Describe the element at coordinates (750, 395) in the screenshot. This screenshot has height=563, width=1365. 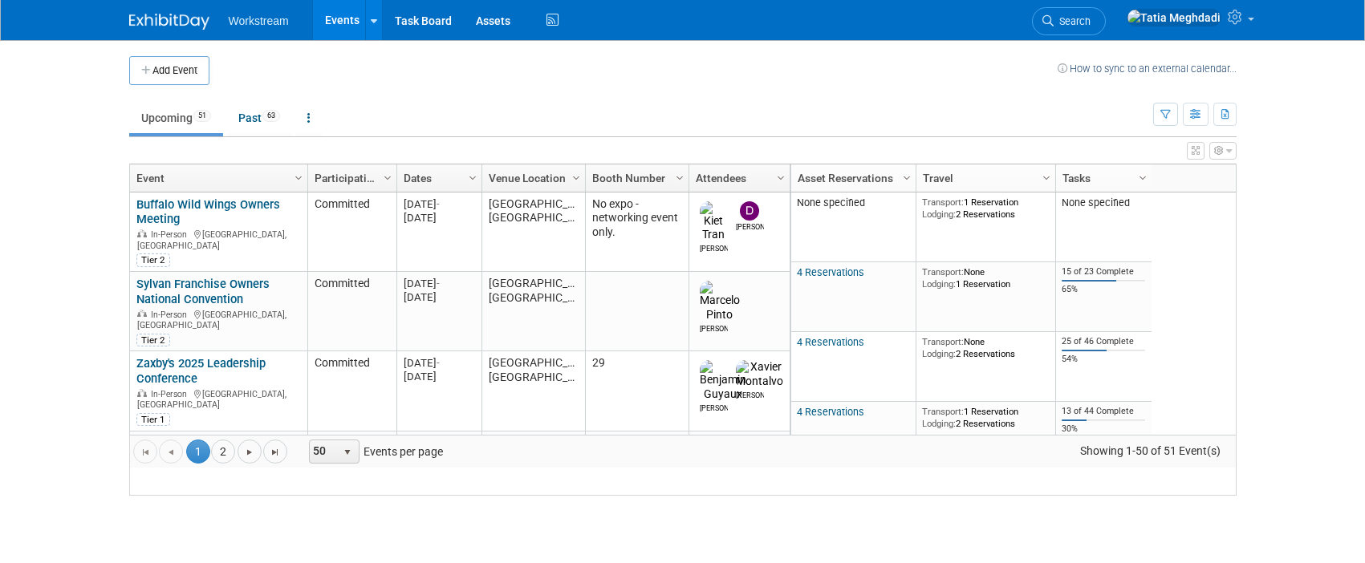
I see `div: Xavier Montalvo` at that location.